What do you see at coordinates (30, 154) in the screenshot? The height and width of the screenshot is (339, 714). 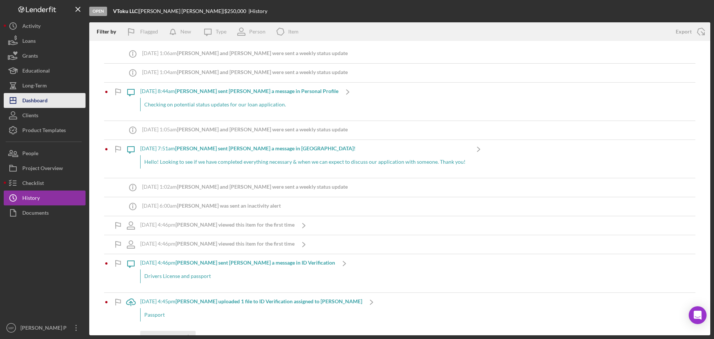 I see `div: People` at bounding box center [30, 154].